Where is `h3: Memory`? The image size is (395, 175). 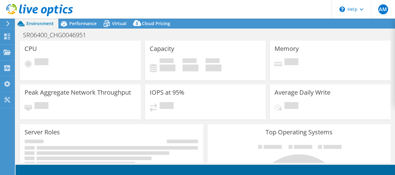 h3: Memory is located at coordinates (287, 49).